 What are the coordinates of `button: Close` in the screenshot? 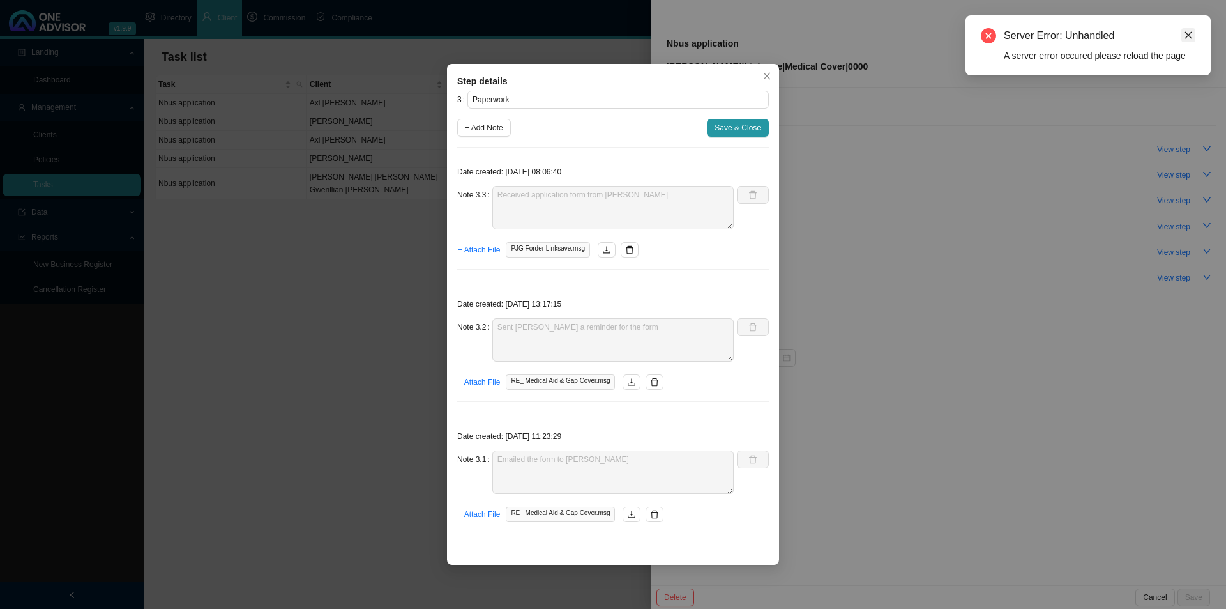 It's located at (767, 76).